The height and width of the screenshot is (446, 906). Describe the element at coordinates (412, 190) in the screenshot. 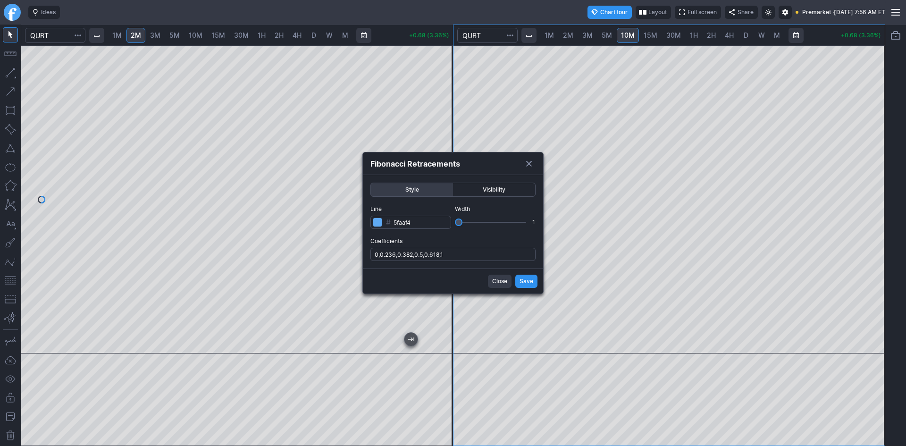

I see `span: Style` at that location.